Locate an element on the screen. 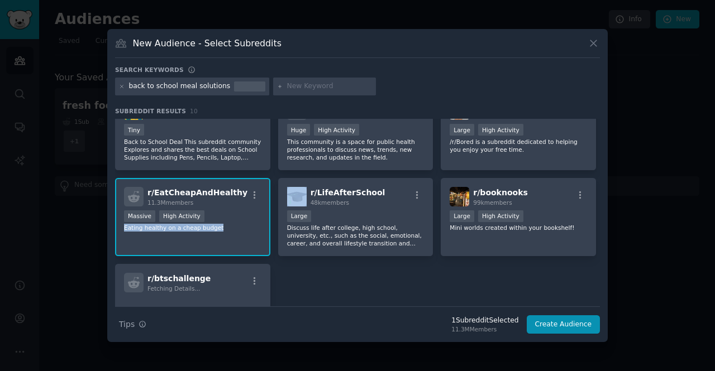 Image resolution: width=715 pixels, height=371 pixels. span: Tips is located at coordinates (127, 324).